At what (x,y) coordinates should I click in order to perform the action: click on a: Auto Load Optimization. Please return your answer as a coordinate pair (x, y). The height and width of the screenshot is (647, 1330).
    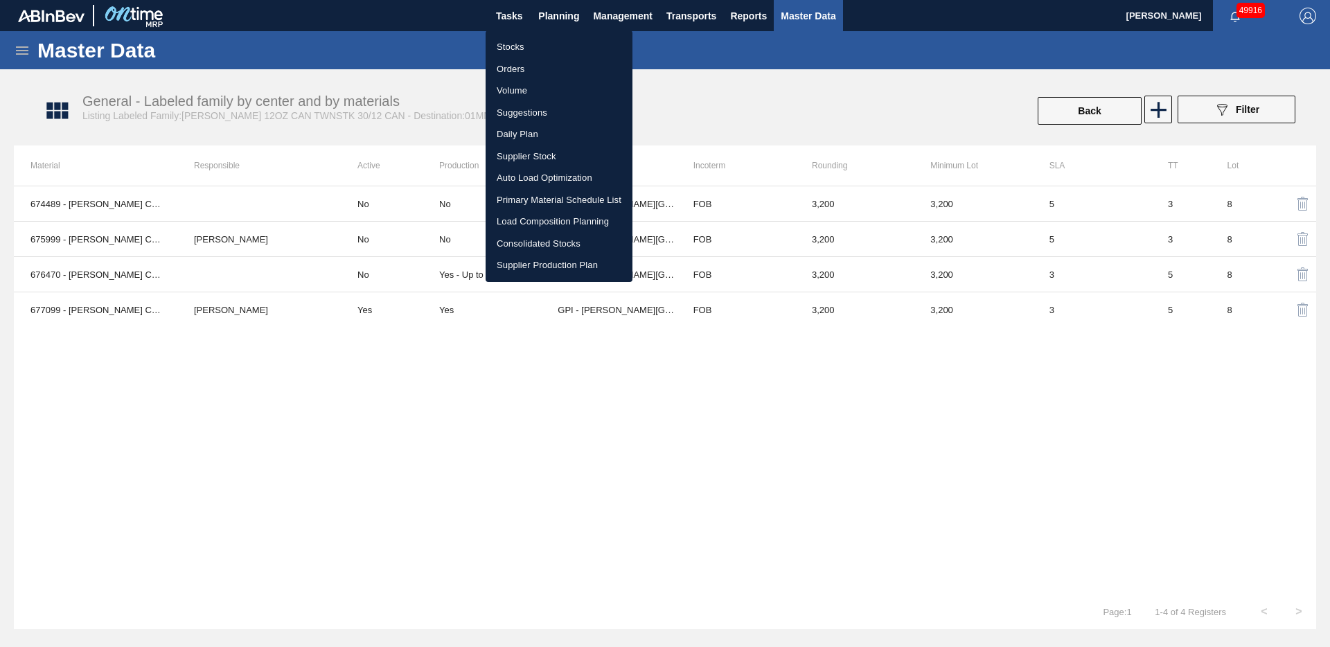
    Looking at the image, I should click on (559, 178).